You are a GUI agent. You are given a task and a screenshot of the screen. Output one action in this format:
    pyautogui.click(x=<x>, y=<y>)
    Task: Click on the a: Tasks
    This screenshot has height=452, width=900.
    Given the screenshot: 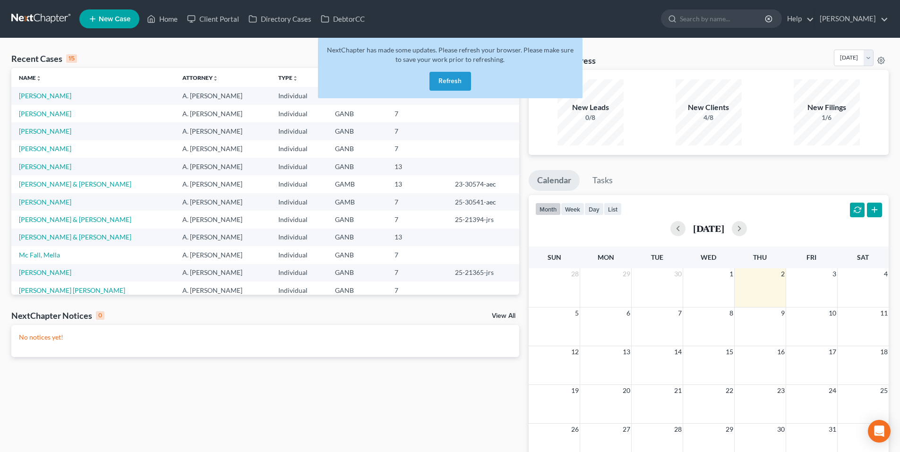 What is the action you would take?
    pyautogui.click(x=603, y=181)
    